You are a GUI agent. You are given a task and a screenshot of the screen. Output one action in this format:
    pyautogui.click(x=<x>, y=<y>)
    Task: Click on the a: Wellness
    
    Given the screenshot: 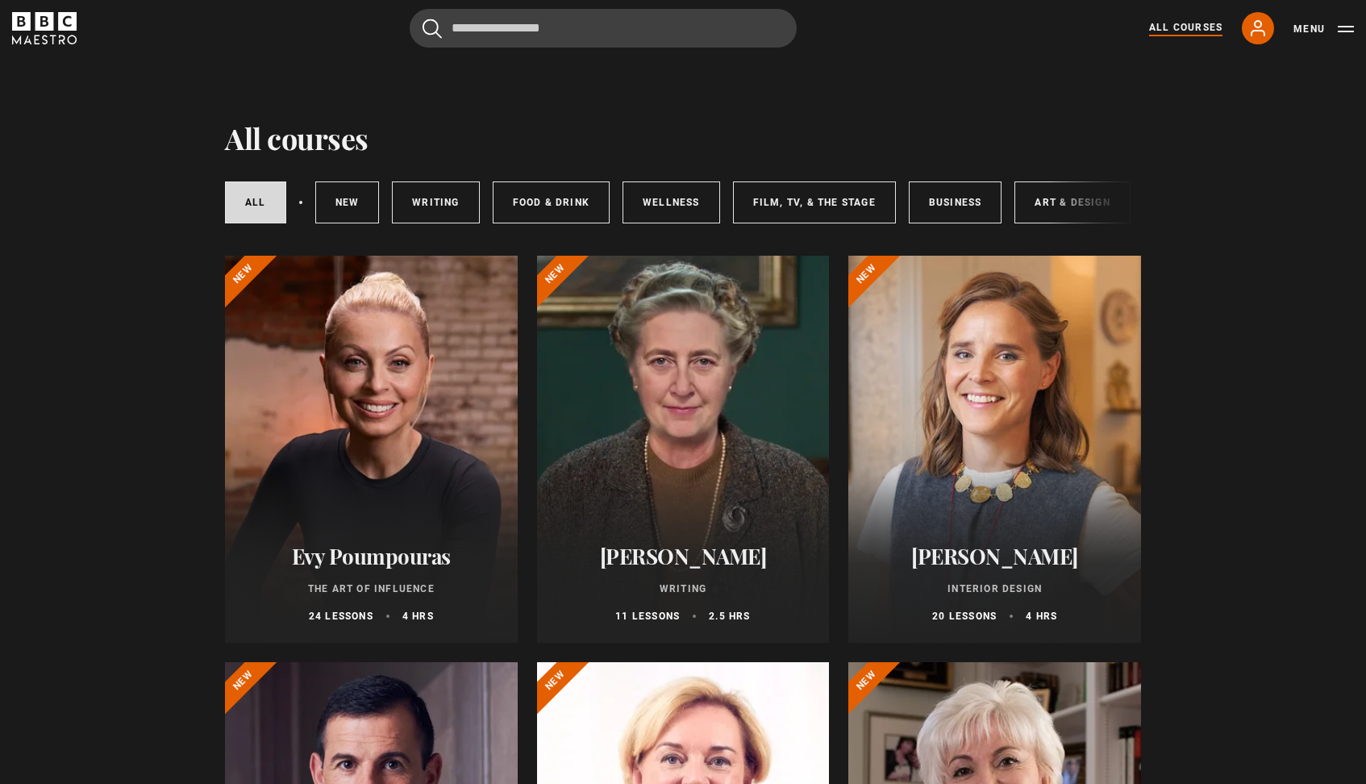 What is the action you would take?
    pyautogui.click(x=671, y=202)
    